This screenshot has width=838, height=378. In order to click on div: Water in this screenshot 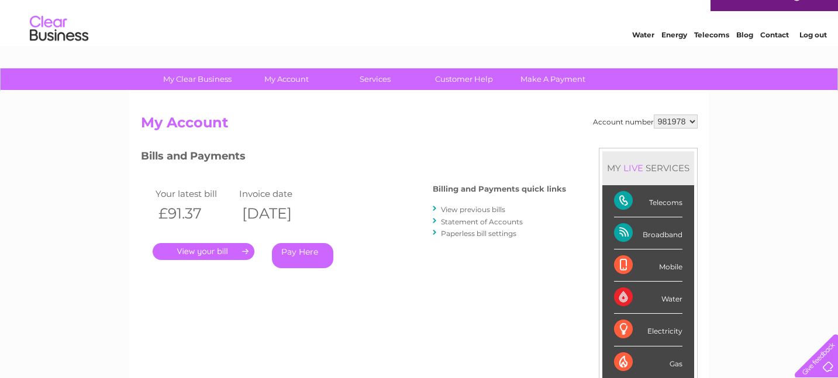, I will do `click(648, 298)`.